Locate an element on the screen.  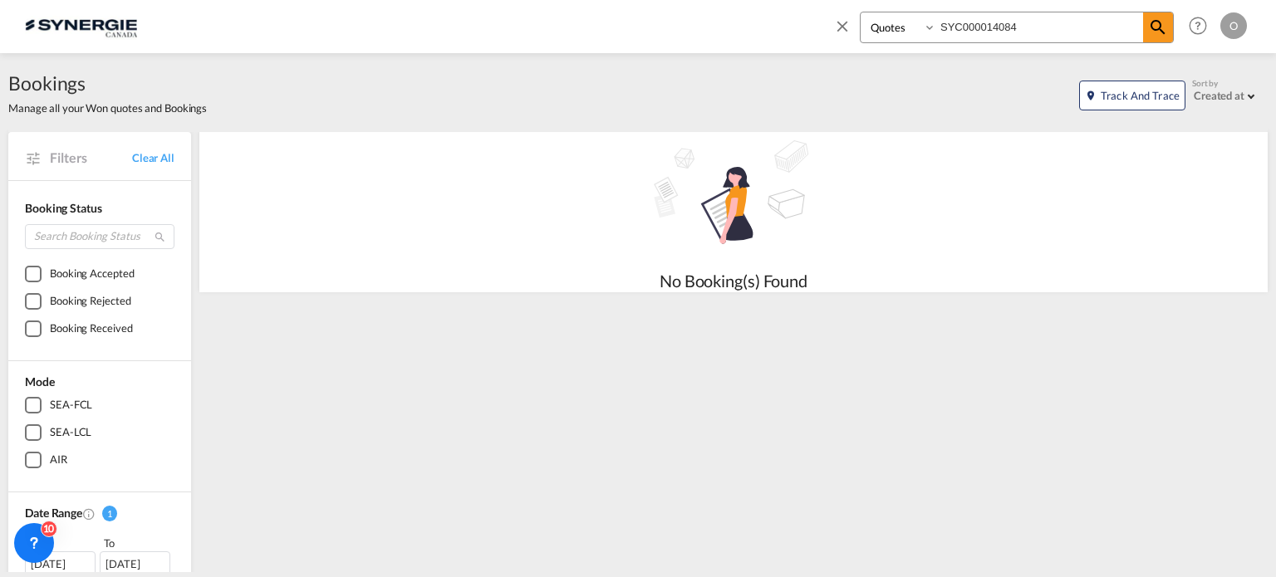
span: Bookings is located at coordinates (107, 83).